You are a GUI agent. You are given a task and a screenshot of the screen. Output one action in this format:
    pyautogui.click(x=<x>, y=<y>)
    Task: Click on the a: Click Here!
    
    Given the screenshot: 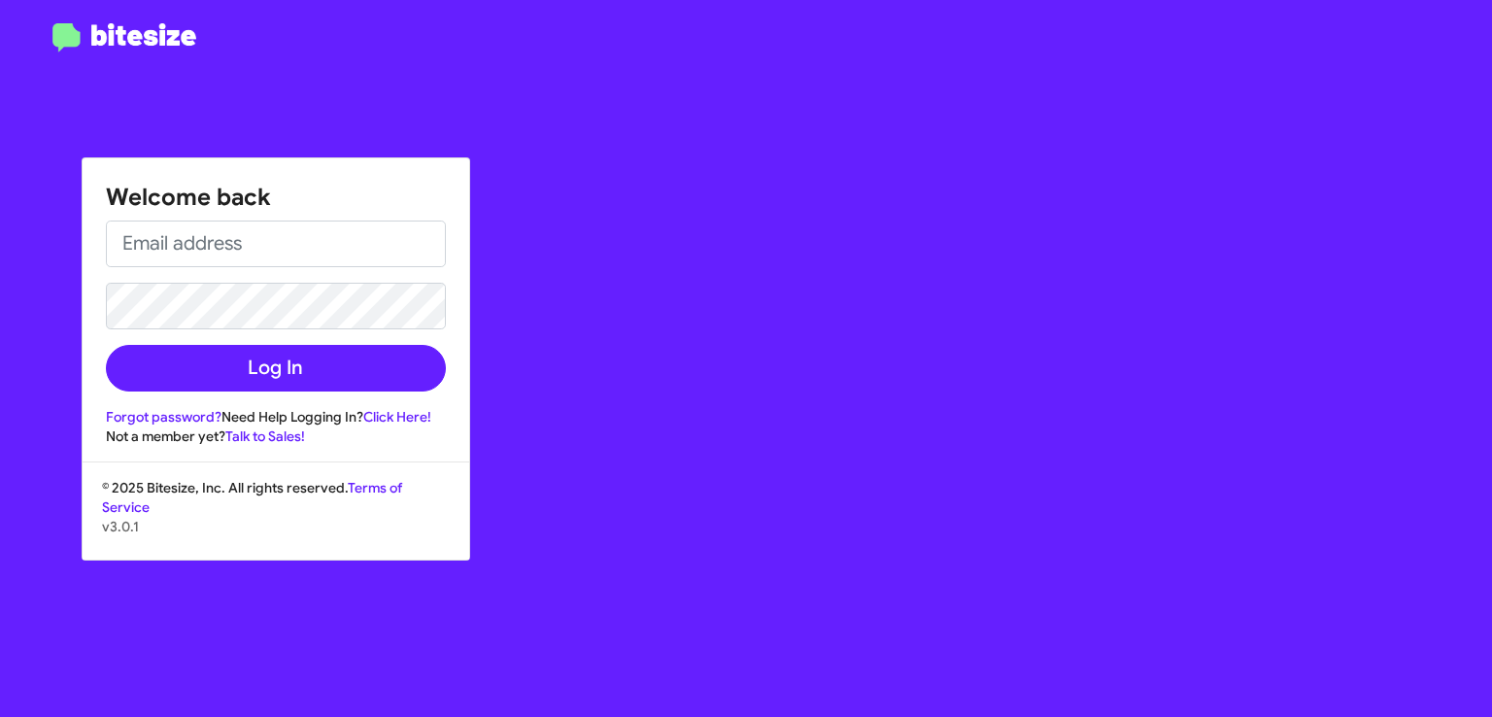 What is the action you would take?
    pyautogui.click(x=397, y=417)
    